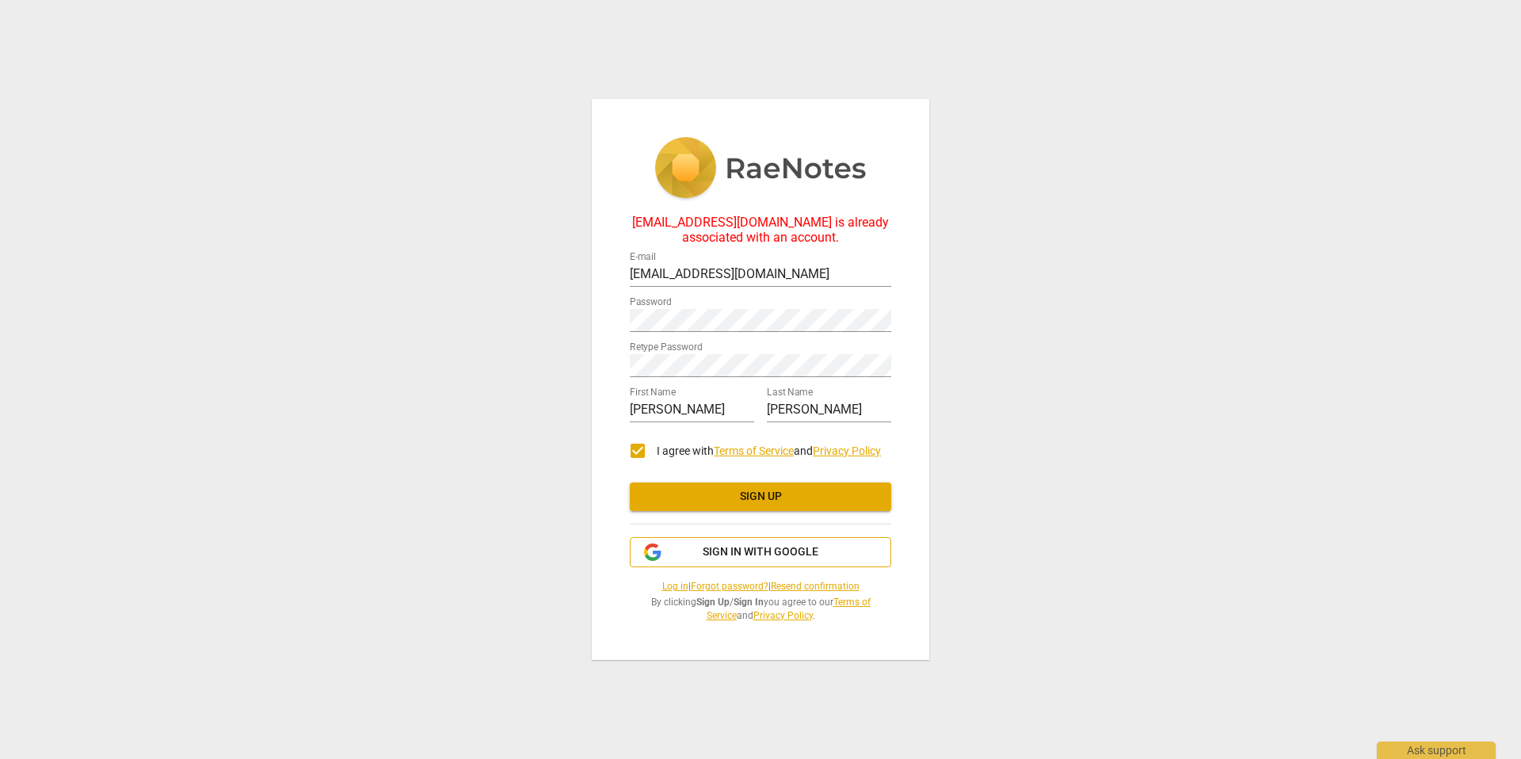 The image size is (1521, 759). I want to click on button: Sign in with Google, so click(761, 552).